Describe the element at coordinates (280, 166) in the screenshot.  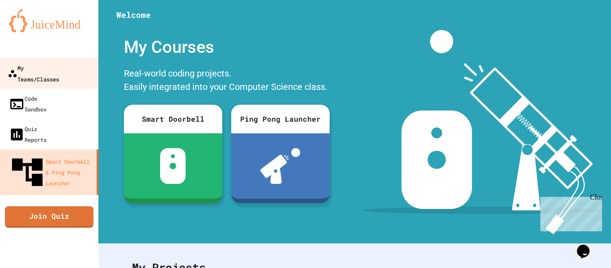
I see `img: ppl-with-ball.png` at that location.